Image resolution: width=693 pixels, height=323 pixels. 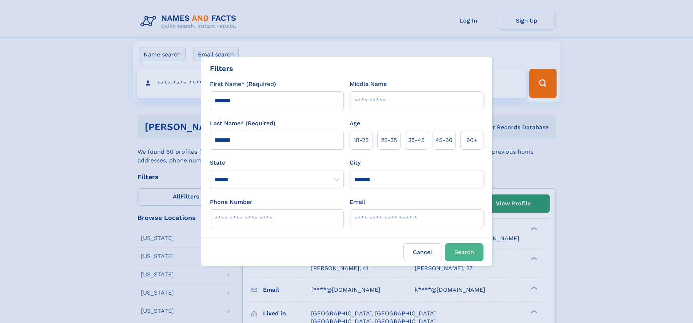 I want to click on label: Last Name* (Required), so click(x=243, y=123).